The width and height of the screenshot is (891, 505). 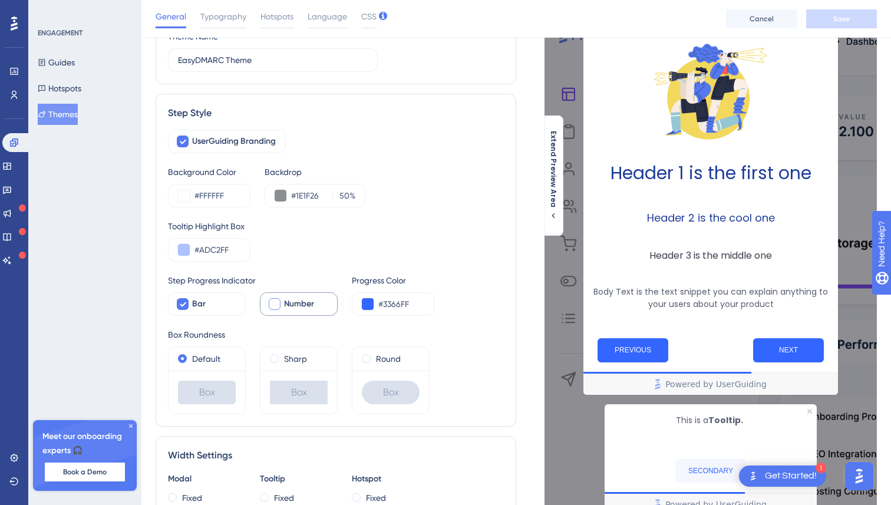 I want to click on h1: Header 1 is the first one, so click(x=711, y=173).